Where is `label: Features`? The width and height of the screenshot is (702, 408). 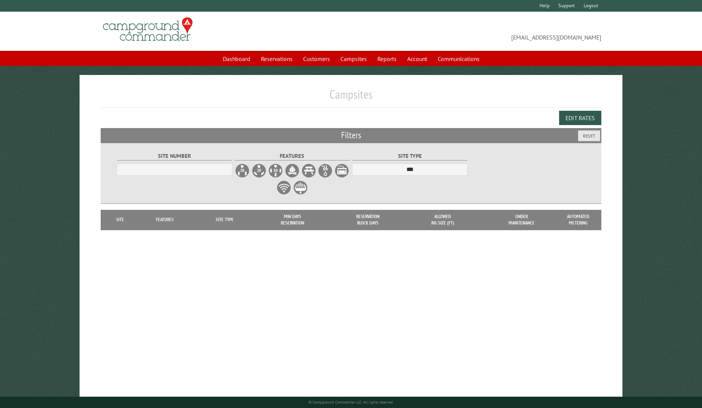 label: Features is located at coordinates (292, 156).